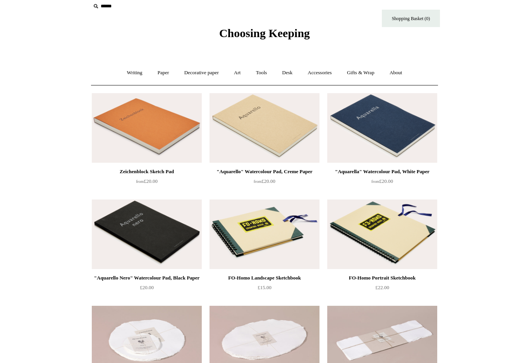 The image size is (529, 363). Describe the element at coordinates (147, 289) in the screenshot. I see `a: "Aquarello Nero" Watercolour Pad, Black Paper £20.00` at that location.